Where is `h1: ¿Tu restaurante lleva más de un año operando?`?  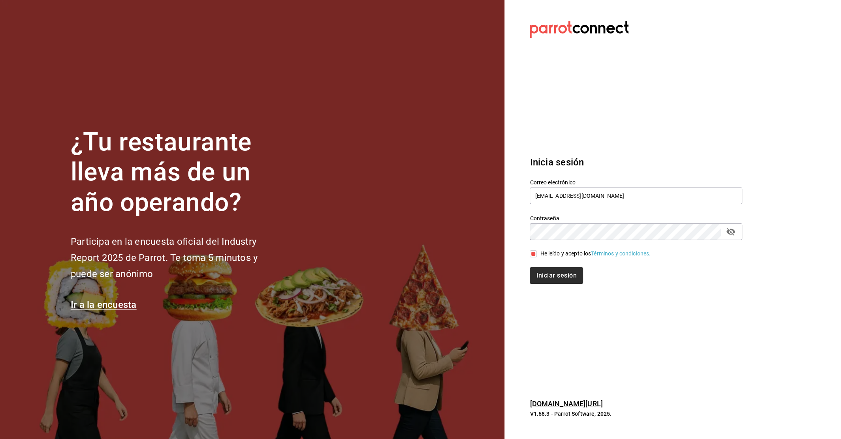
h1: ¿Tu restaurante lleva más de un año operando? is located at coordinates (177, 173).